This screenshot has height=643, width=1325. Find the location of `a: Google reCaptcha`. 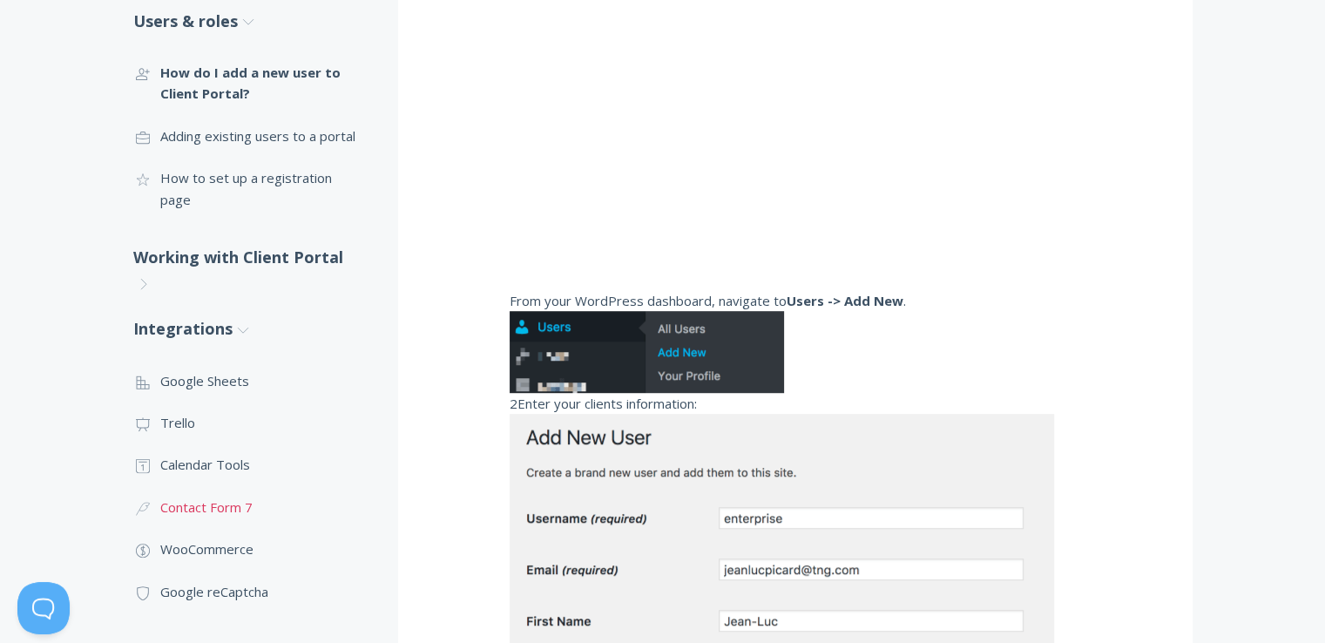

a: Google reCaptcha is located at coordinates (248, 592).